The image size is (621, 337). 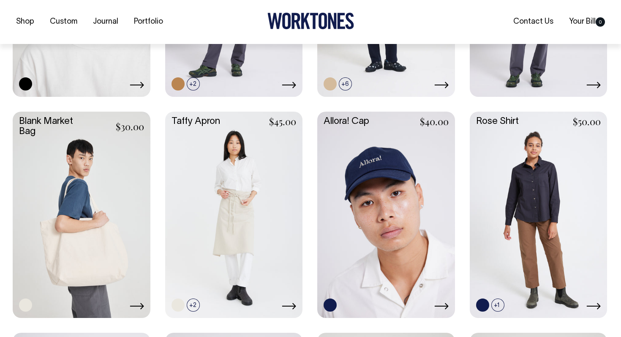 I want to click on a: Custom, so click(x=63, y=22).